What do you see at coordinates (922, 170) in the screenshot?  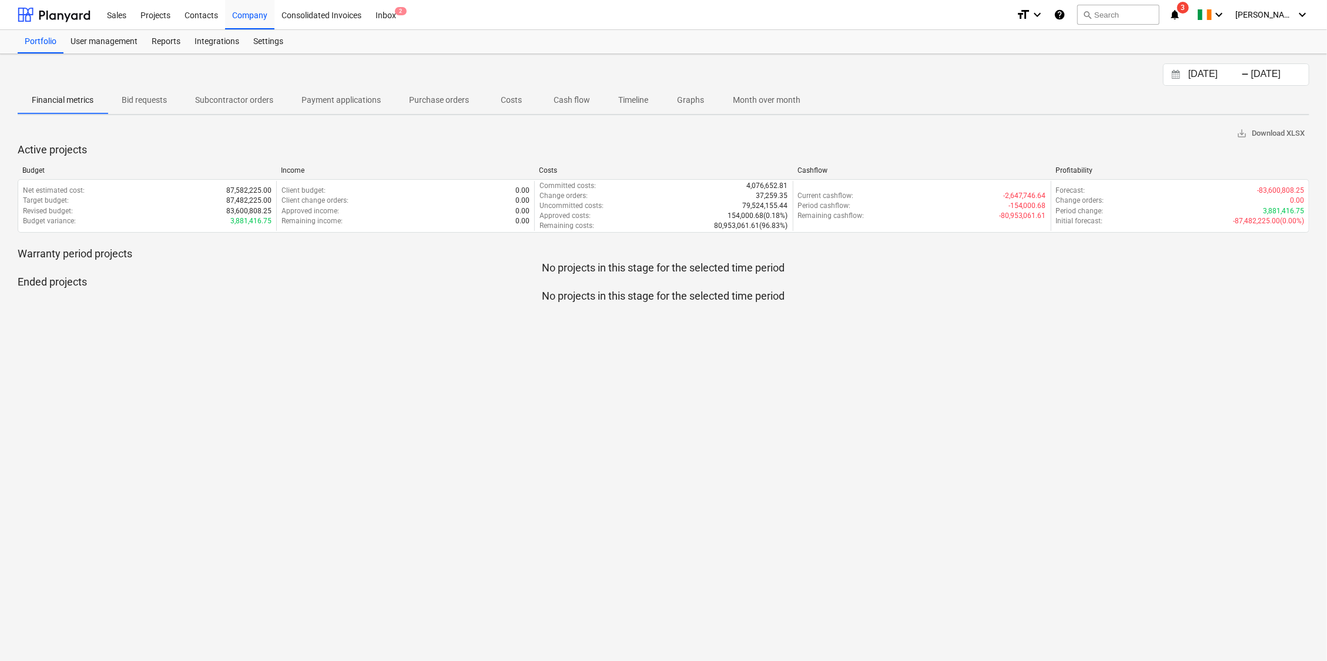 I see `div: Cashflow` at bounding box center [922, 170].